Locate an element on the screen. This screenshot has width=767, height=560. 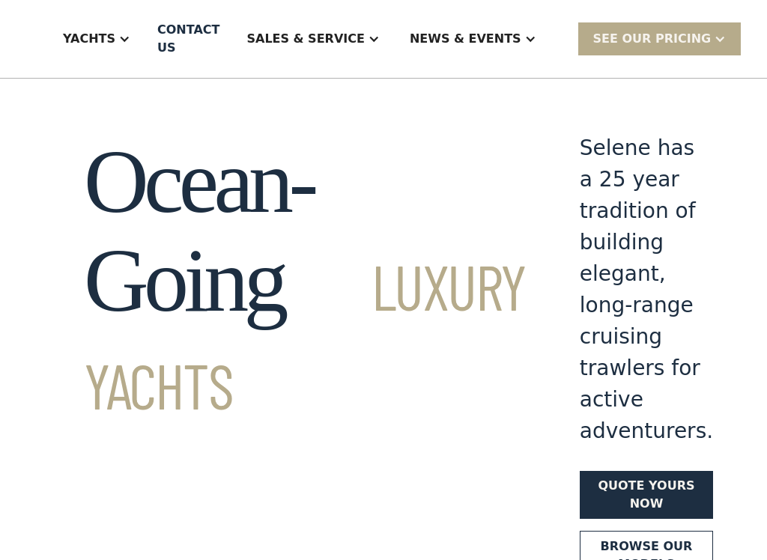
h1: Ocean-Going is located at coordinates (305, 281).